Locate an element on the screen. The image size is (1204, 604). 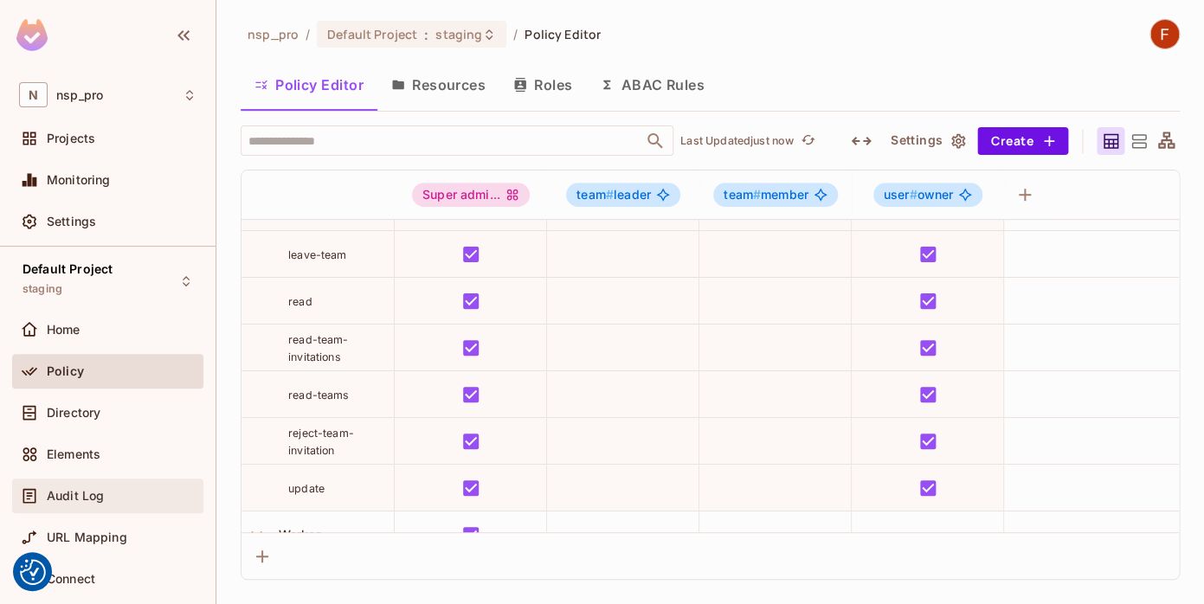
img: SReyMgAAAABJRU5ErkJggg== is located at coordinates (32, 35).